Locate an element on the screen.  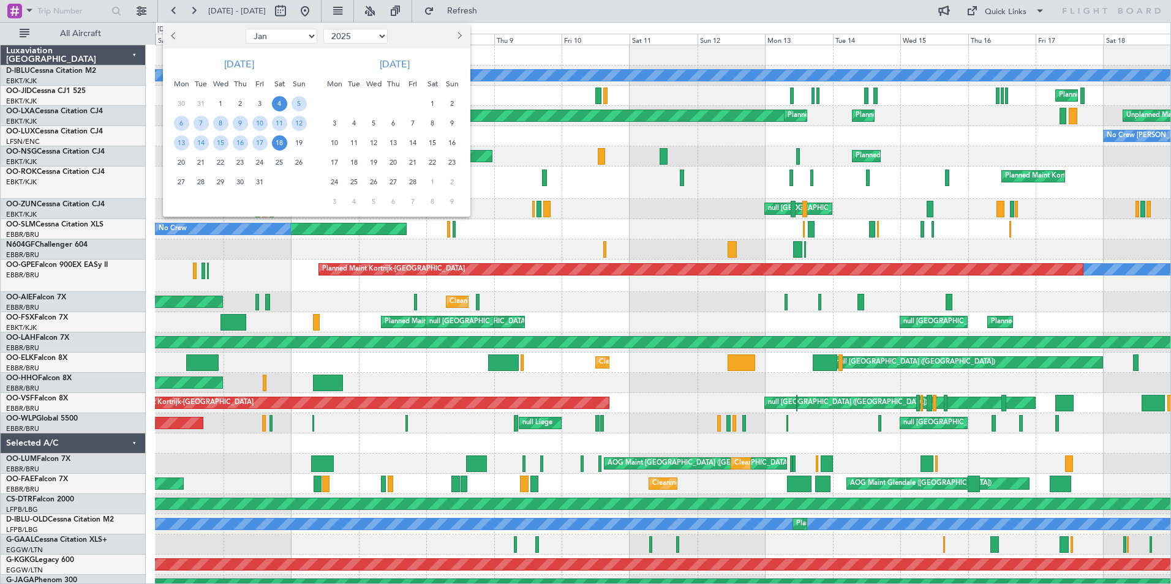
div: 3-3-2025 is located at coordinates (334, 201).